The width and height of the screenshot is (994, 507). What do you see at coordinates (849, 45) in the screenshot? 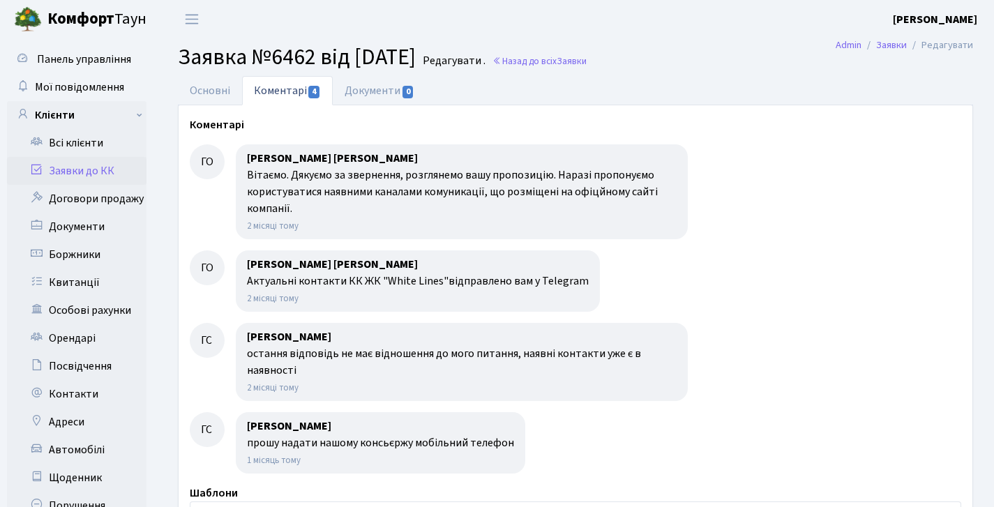
I see `a: Admin` at bounding box center [849, 45].